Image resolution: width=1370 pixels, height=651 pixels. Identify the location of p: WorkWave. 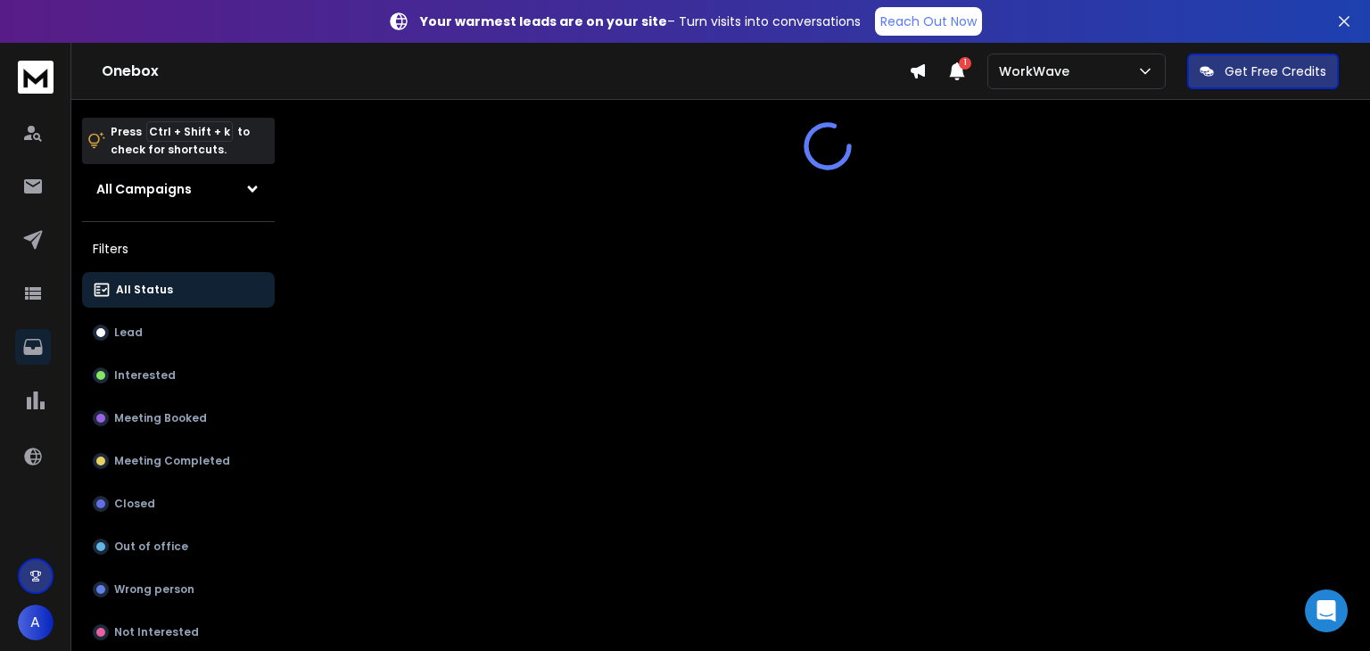
(1038, 71).